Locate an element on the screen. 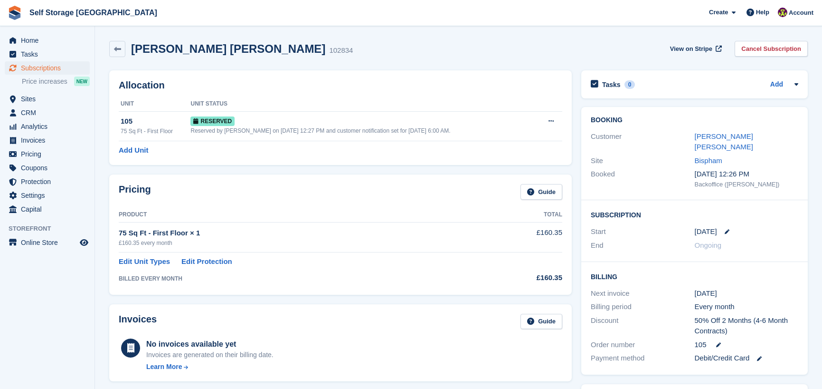 This screenshot has height=389, width=822. img: stora-icon-8386f47178a22dfd0bd8f6a31ec36ba5ce8667c1dd55bd0f319d3a0aa187defe.svg is located at coordinates (15, 13).